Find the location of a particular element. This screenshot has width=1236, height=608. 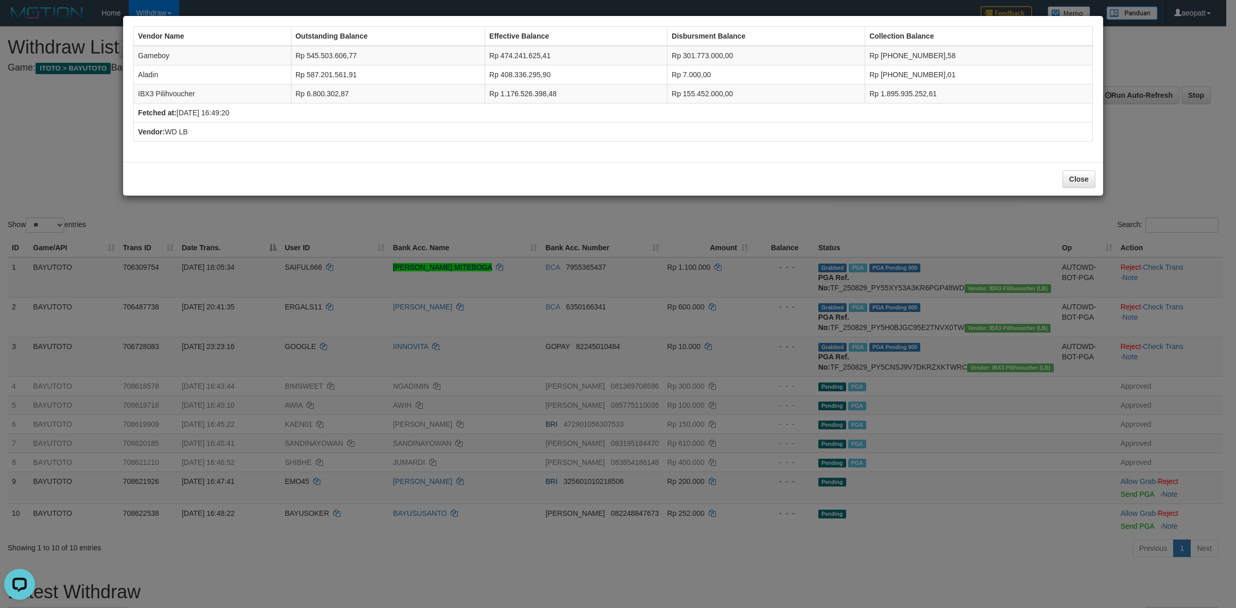

td: Rp 155.452.000,00 is located at coordinates (766, 94).